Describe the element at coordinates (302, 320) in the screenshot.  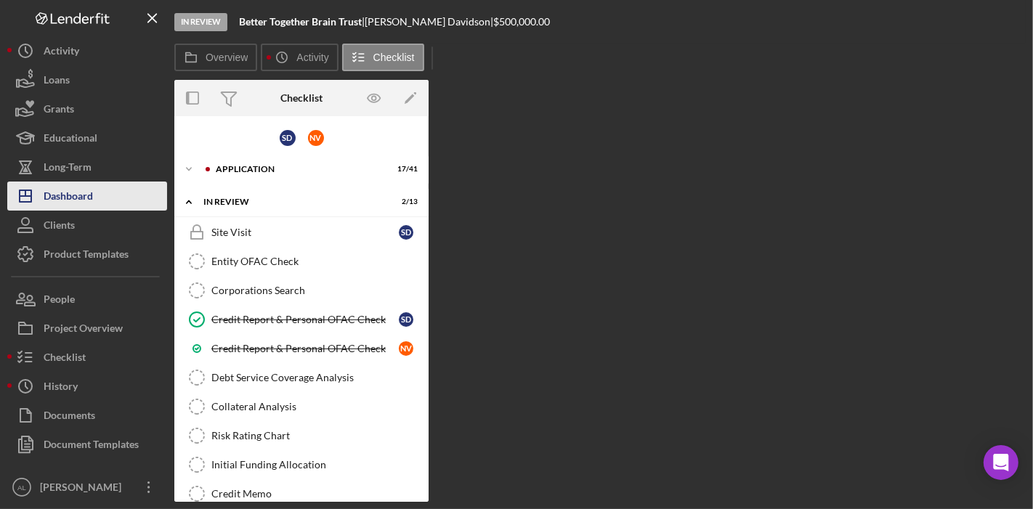
I see `a: Credit Report & Personal OFAC CheckSD` at that location.